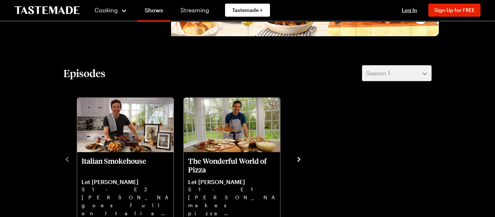 This screenshot has width=495, height=217. I want to click on p: Italian Smokehouse, so click(125, 165).